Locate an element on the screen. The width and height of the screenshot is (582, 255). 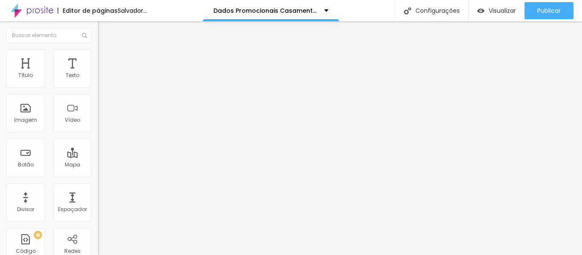
font: Título is located at coordinates (26, 75).